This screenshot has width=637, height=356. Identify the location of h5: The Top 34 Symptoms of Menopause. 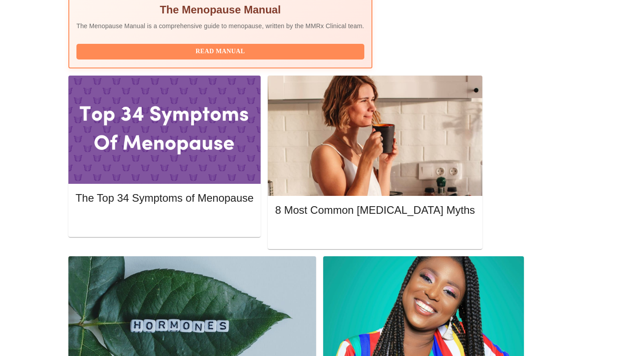
(164, 198).